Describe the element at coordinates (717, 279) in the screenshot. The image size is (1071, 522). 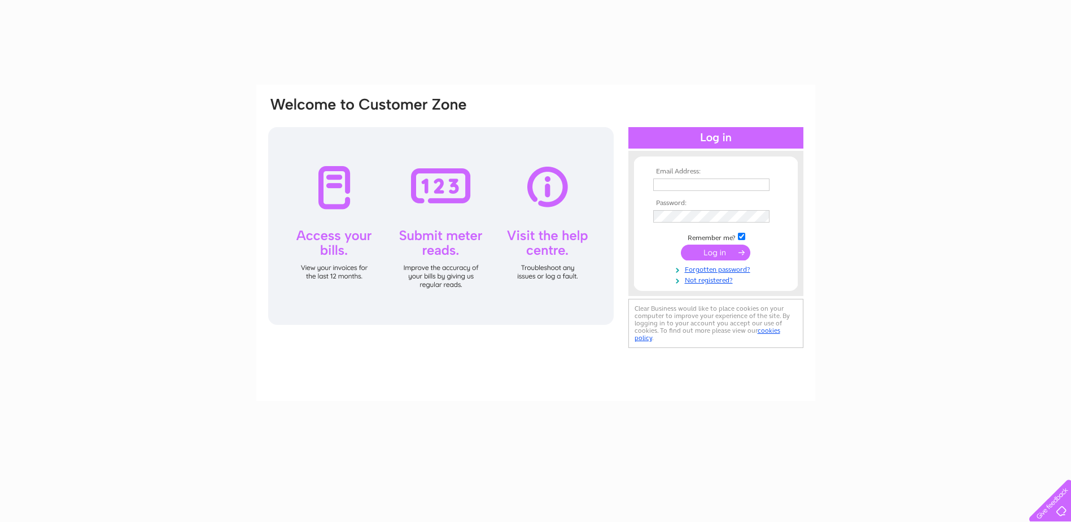
I see `a: Not registered?` at that location.